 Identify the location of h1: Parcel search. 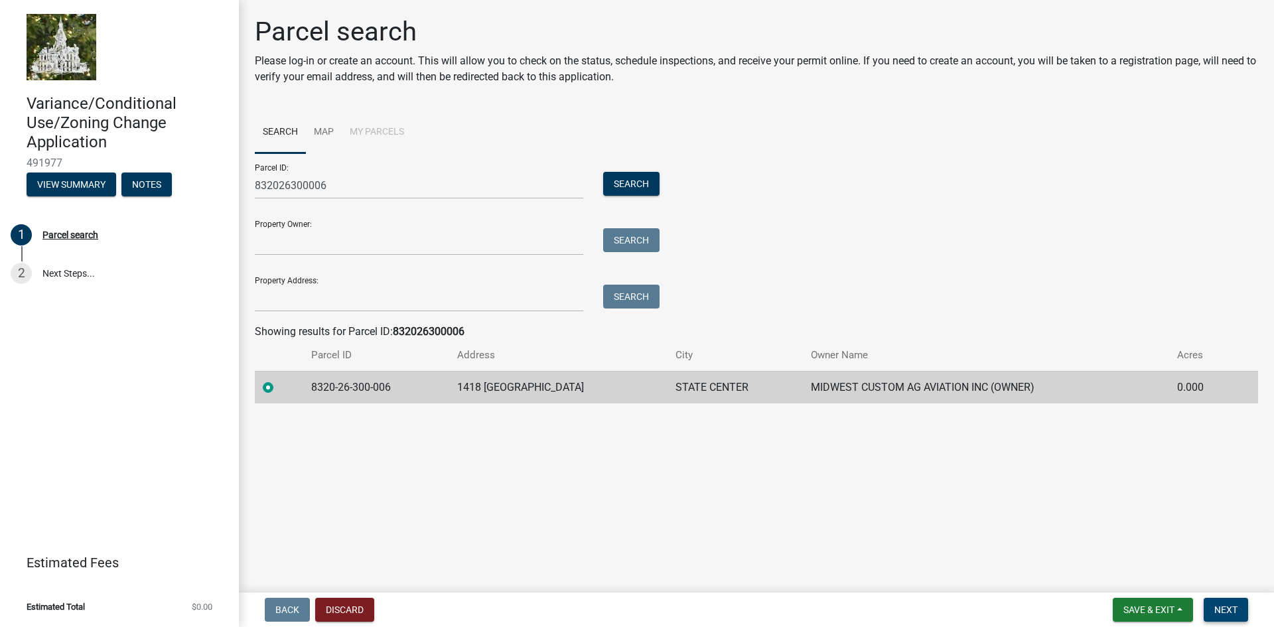
(756, 32).